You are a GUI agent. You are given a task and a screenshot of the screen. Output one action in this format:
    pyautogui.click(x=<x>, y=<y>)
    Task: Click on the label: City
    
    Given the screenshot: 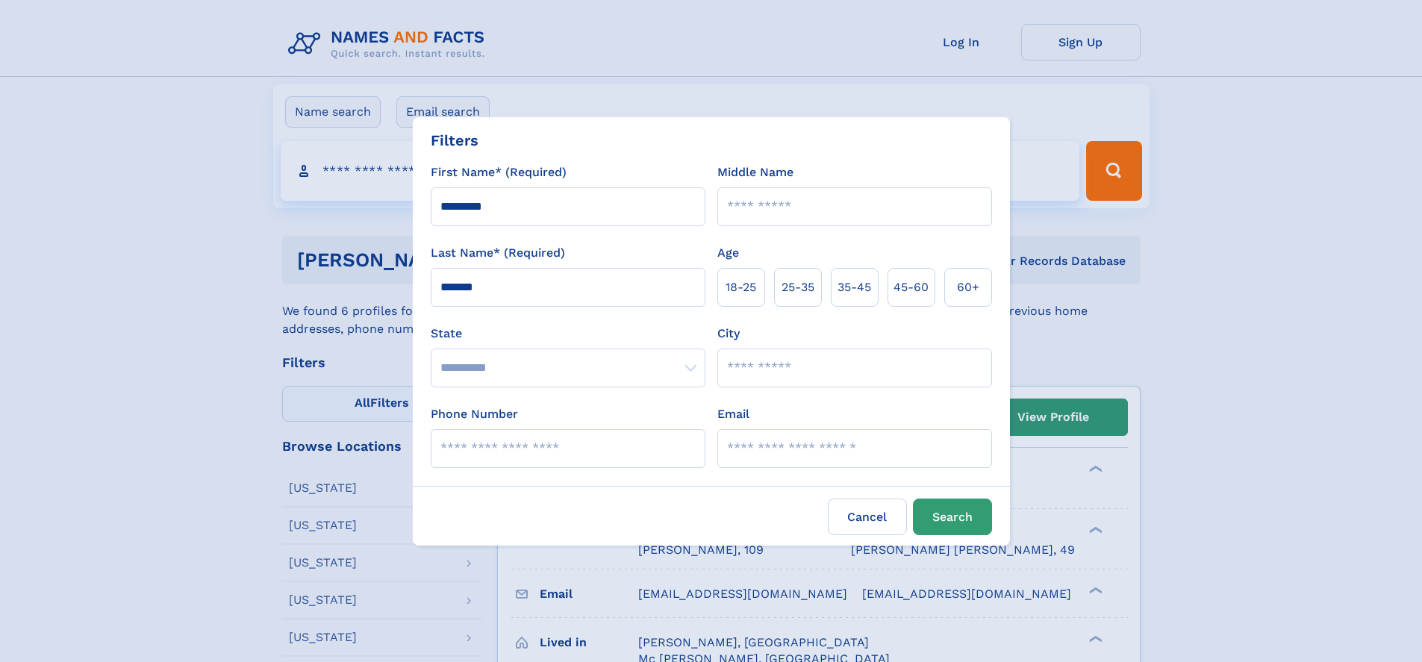 What is the action you would take?
    pyautogui.click(x=728, y=334)
    